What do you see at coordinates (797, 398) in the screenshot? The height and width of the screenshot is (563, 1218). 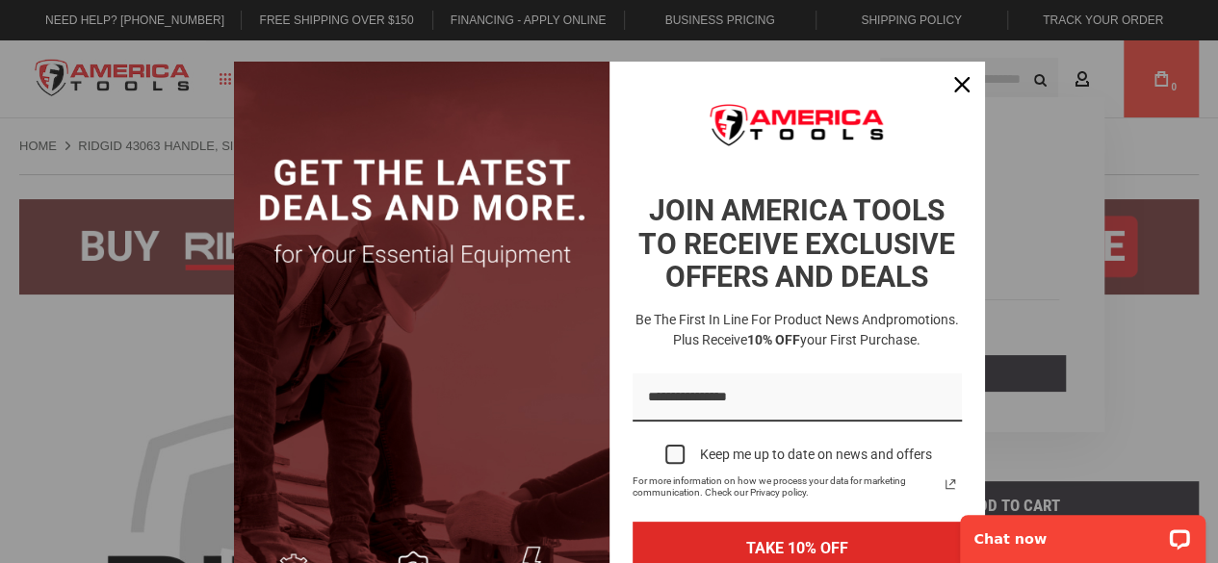 I see `input: Email field` at bounding box center [797, 398].